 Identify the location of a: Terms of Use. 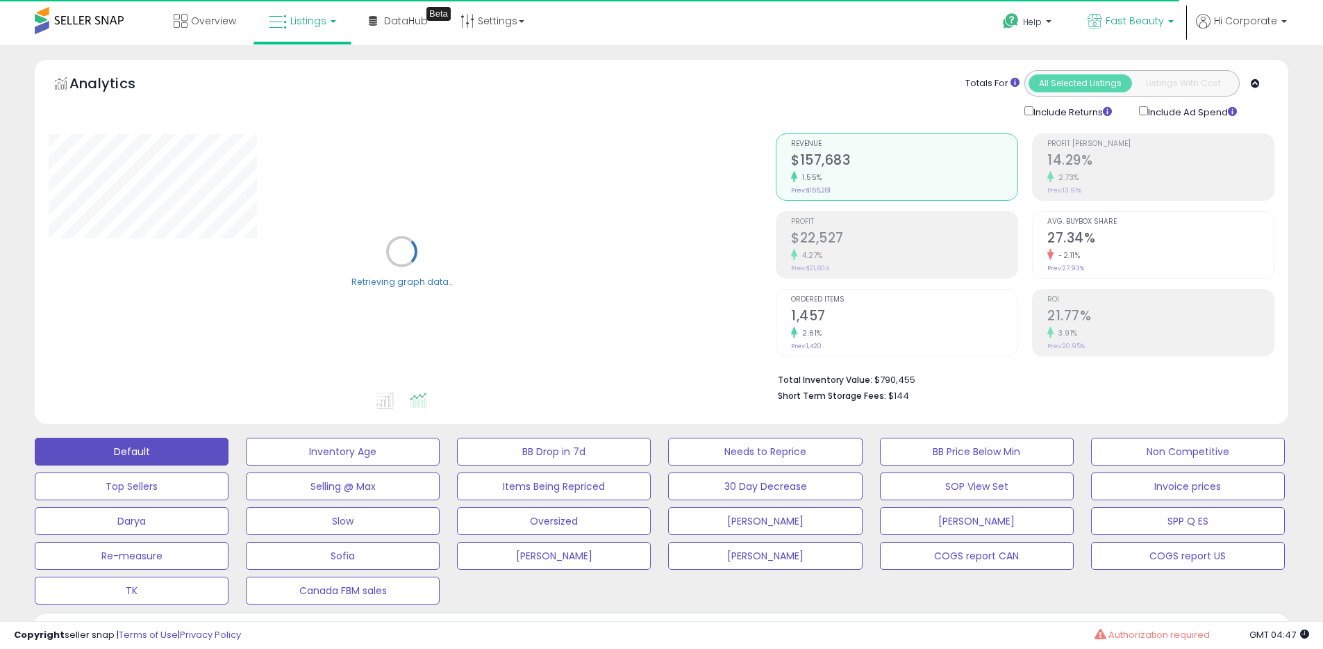
(148, 634).